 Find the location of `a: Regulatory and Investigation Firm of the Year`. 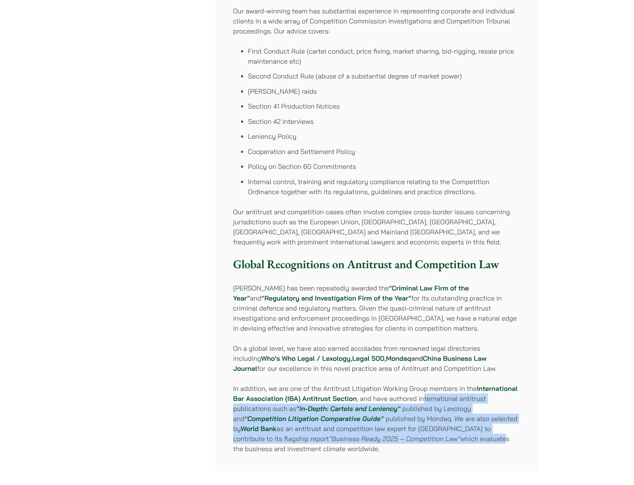

a: Regulatory and Investigation Firm of the Year is located at coordinates (336, 298).